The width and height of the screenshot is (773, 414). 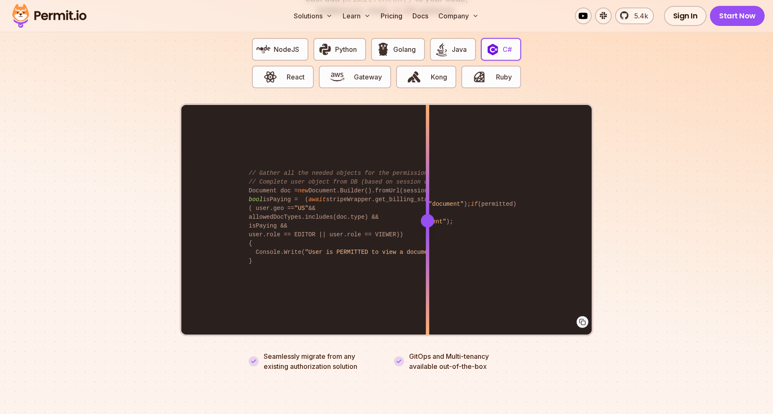 What do you see at coordinates (442, 49) in the screenshot?
I see `img: Java` at bounding box center [442, 49].